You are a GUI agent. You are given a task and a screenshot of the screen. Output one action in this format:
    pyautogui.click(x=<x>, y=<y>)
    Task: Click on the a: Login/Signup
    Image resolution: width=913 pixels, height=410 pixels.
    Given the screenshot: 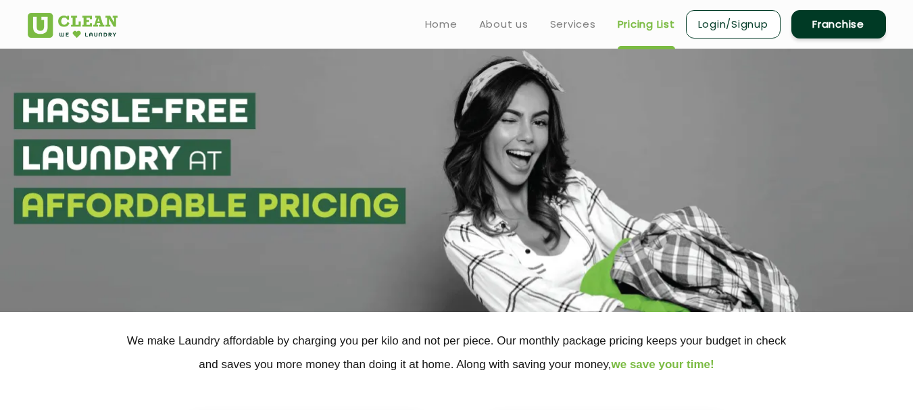 What is the action you would take?
    pyautogui.click(x=733, y=24)
    